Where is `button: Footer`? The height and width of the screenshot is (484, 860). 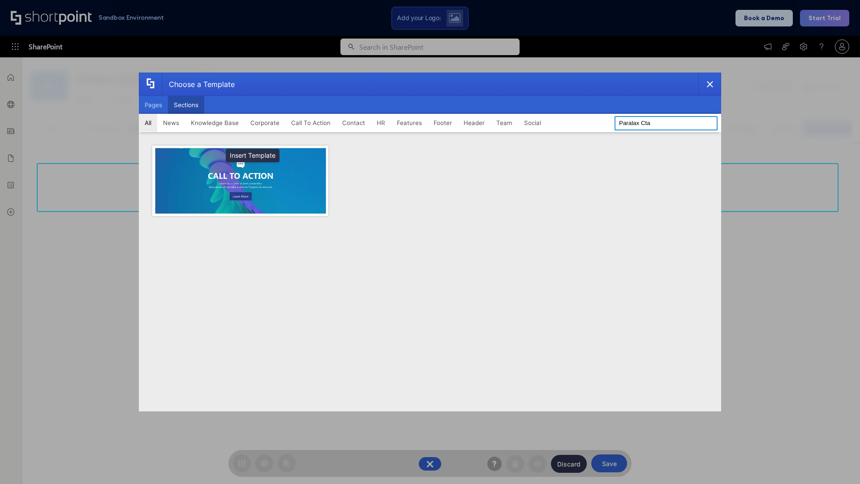 button: Footer is located at coordinates (442, 123).